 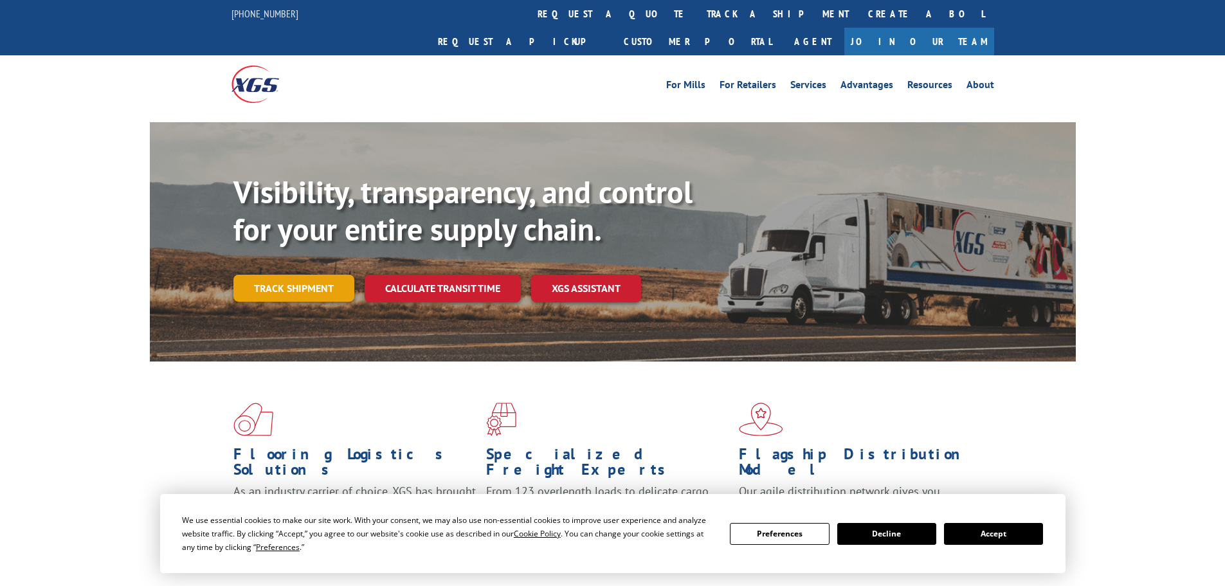 I want to click on p: From 123 overlength loads to delicate cargo, our experienced staff knows the best way to move you..., so click(x=608, y=512).